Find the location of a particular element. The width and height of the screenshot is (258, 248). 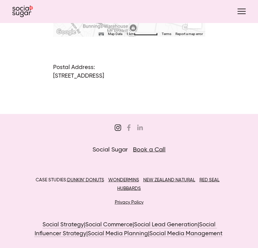

img: SocialSugar is located at coordinates (23, 11).